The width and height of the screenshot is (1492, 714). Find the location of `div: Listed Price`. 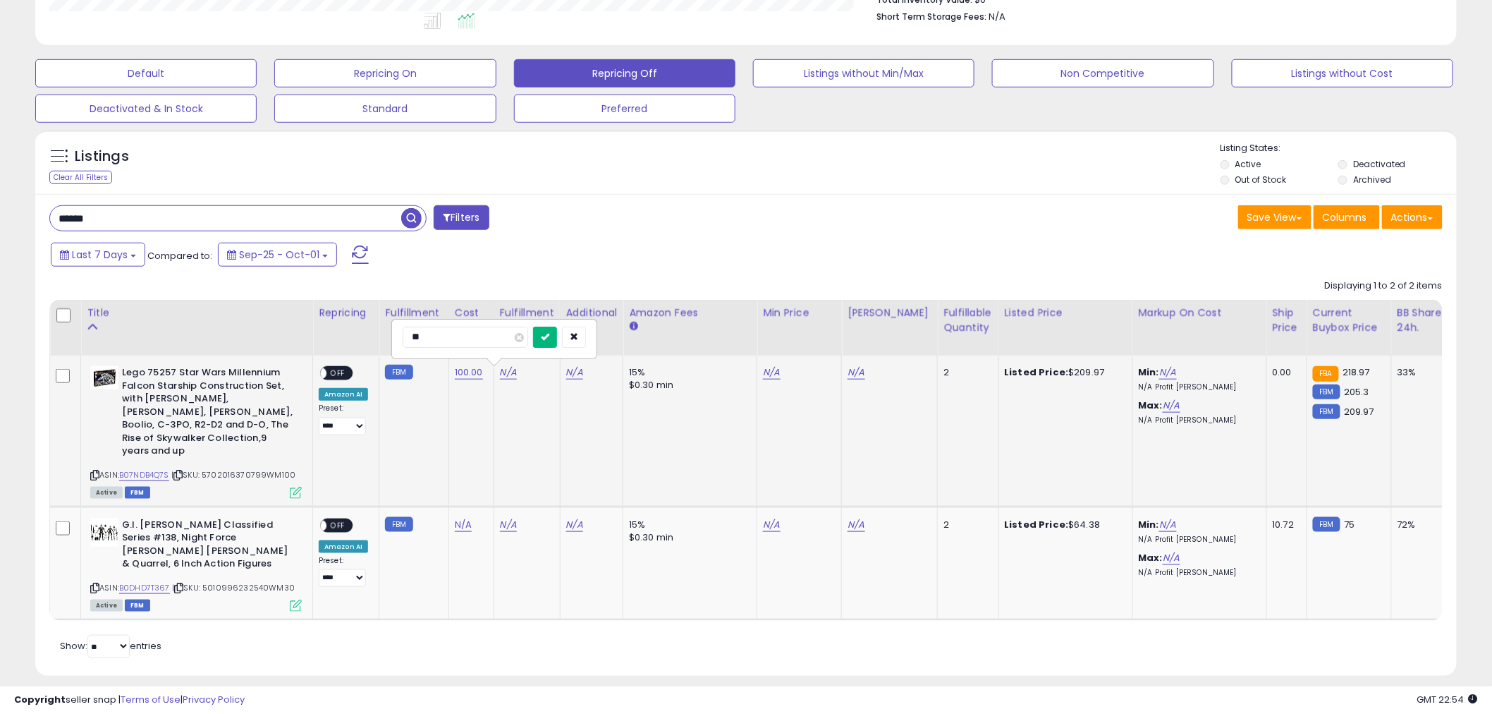

div: Listed Price is located at coordinates (1065, 312).